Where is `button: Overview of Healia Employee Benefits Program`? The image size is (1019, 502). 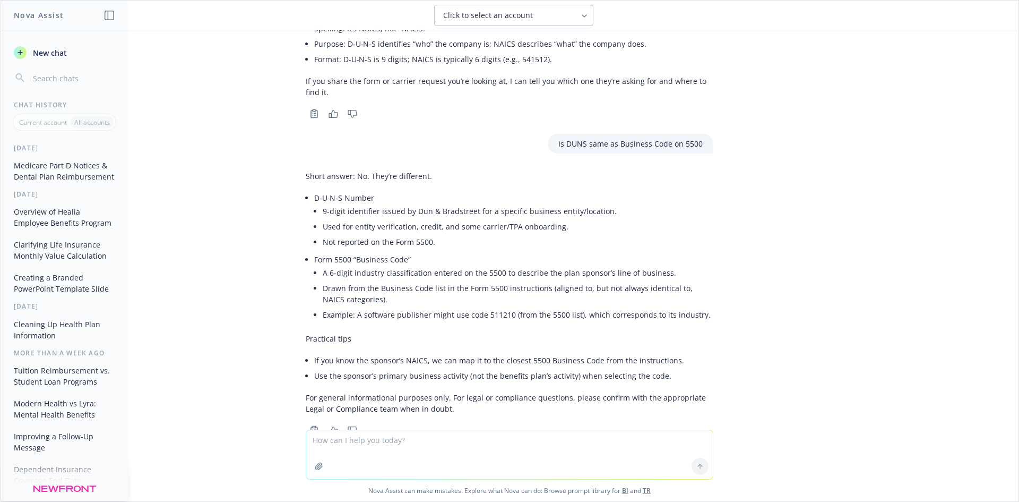 button: Overview of Healia Employee Benefits Program is located at coordinates (64, 217).